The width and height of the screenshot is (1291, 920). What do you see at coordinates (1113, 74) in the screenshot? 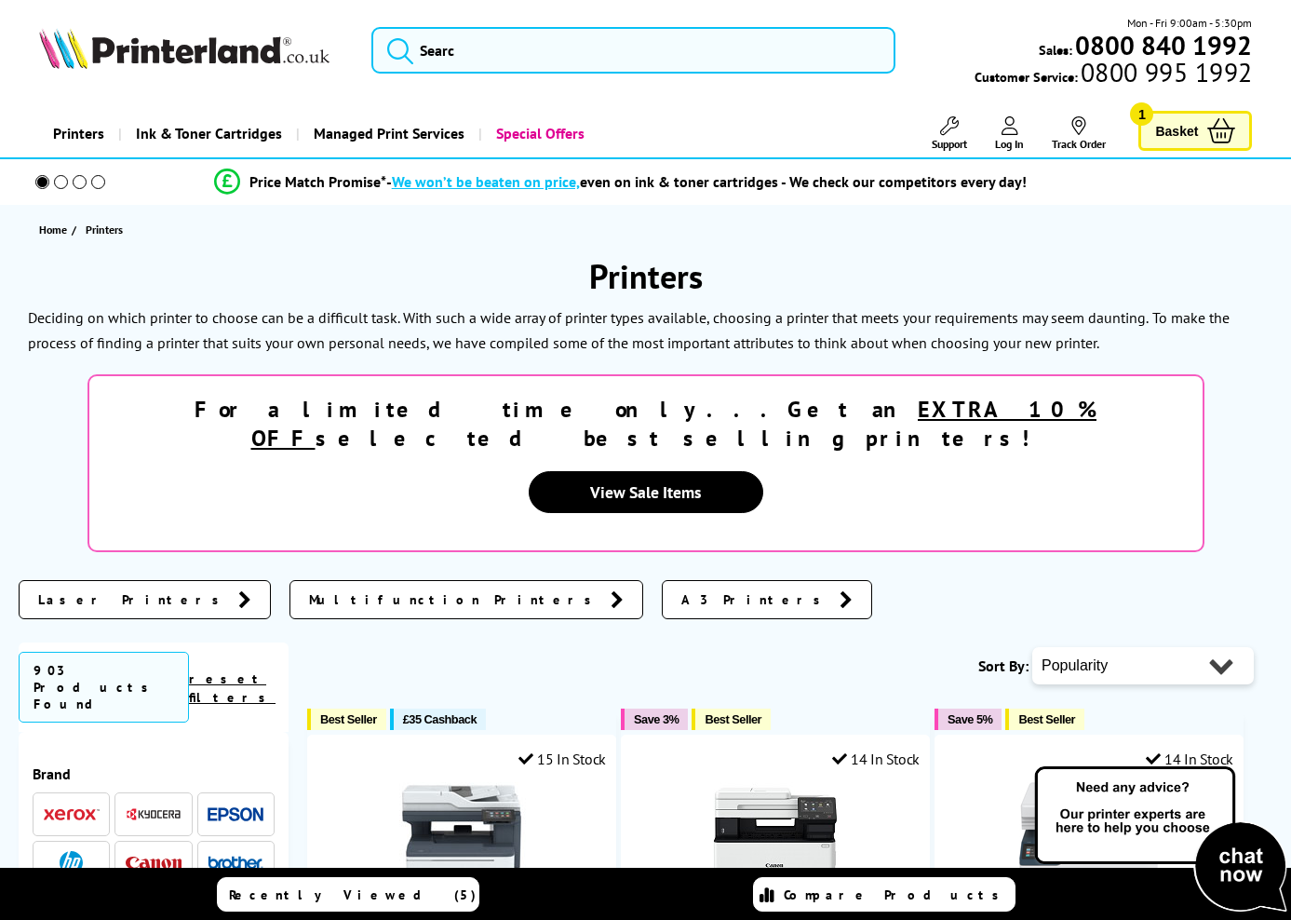
I see `span: Customer Service:` at bounding box center [1113, 74].